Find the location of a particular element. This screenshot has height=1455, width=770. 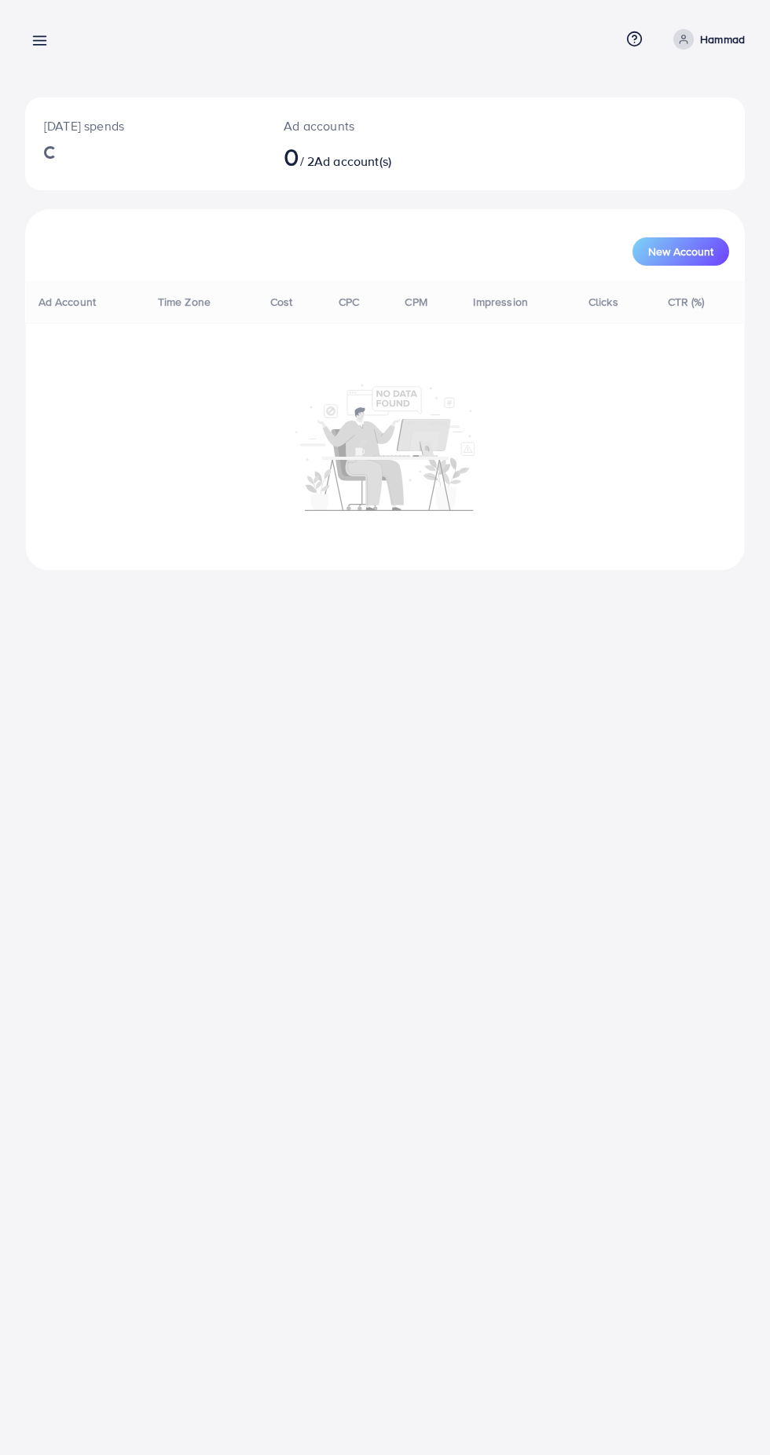

span: Ad account(s) is located at coordinates (353, 161).